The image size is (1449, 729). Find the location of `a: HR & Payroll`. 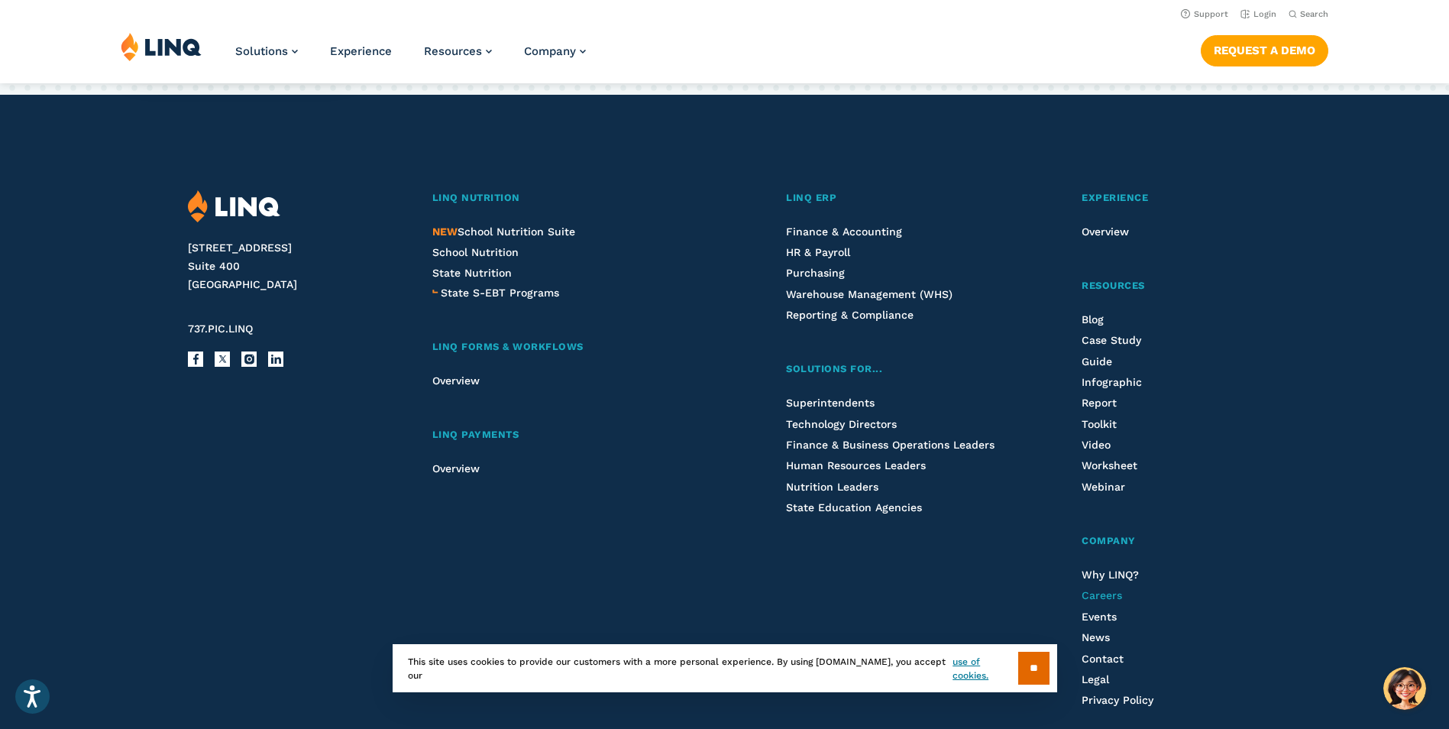

a: HR & Payroll is located at coordinates (818, 252).